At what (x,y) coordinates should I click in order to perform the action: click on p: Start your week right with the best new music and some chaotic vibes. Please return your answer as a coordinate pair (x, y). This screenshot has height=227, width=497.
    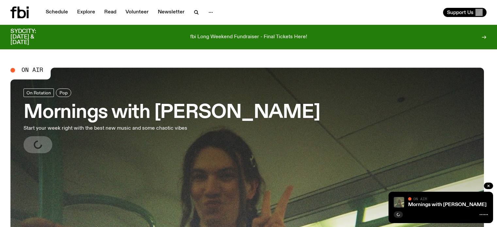
    Looking at the image, I should click on (107, 128).